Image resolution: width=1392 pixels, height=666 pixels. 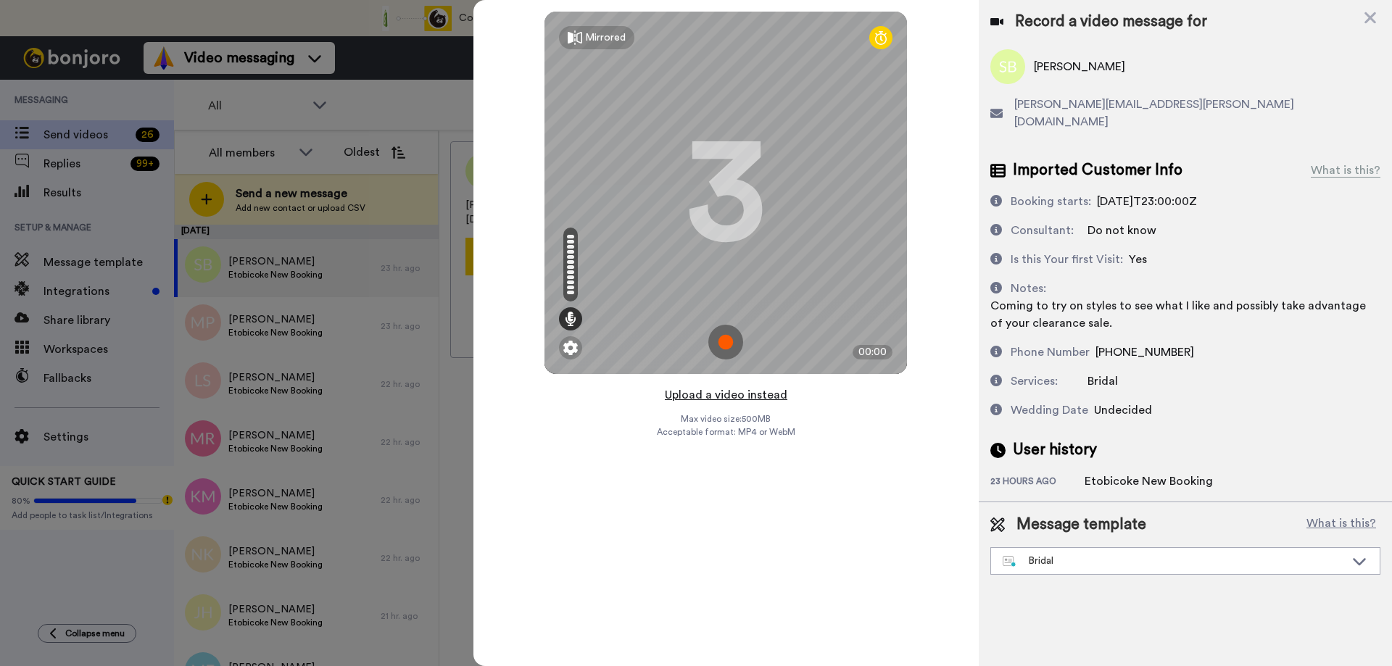 What do you see at coordinates (1342, 525) in the screenshot?
I see `button: What is this?` at bounding box center [1342, 525].